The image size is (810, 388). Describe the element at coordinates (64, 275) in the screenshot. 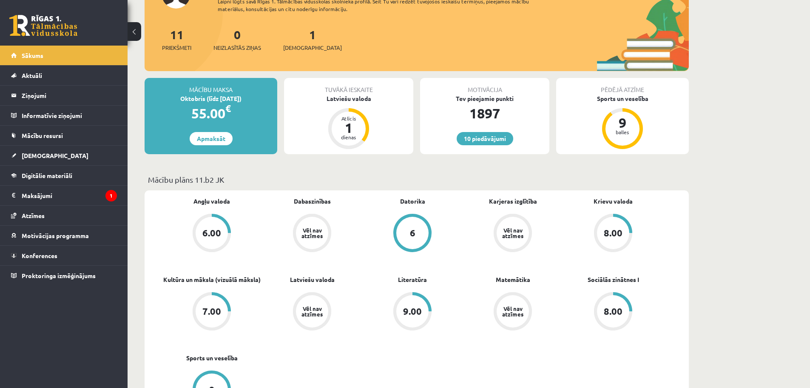

I see `a: Proktoringa izmēģinājums` at that location.